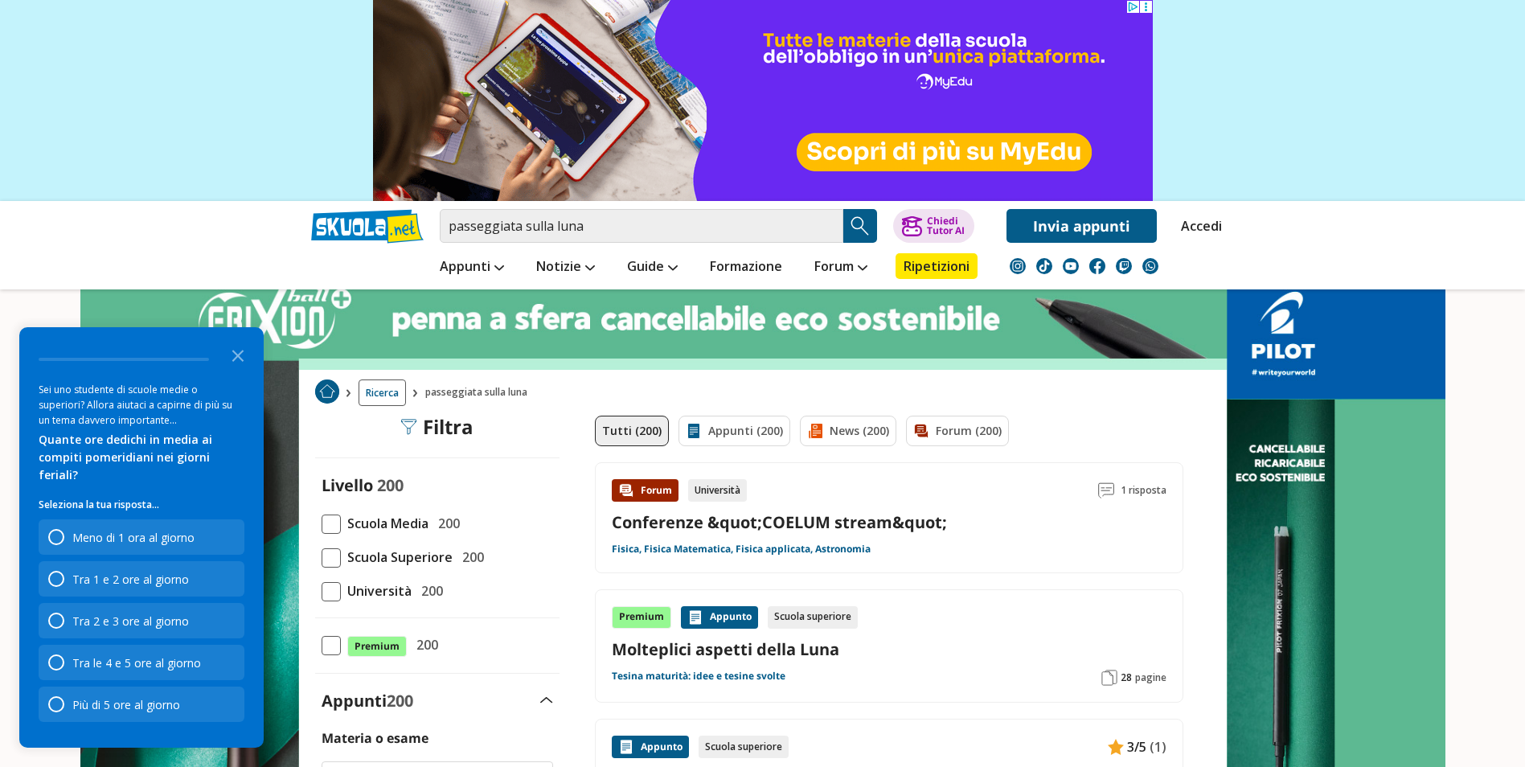 The image size is (1525, 767). What do you see at coordinates (934, 226) in the screenshot?
I see `button: ChiediTutor AI` at bounding box center [934, 226].